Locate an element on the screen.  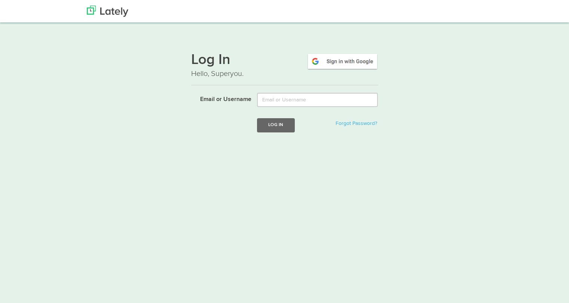
h1: Log In is located at coordinates (285, 61).